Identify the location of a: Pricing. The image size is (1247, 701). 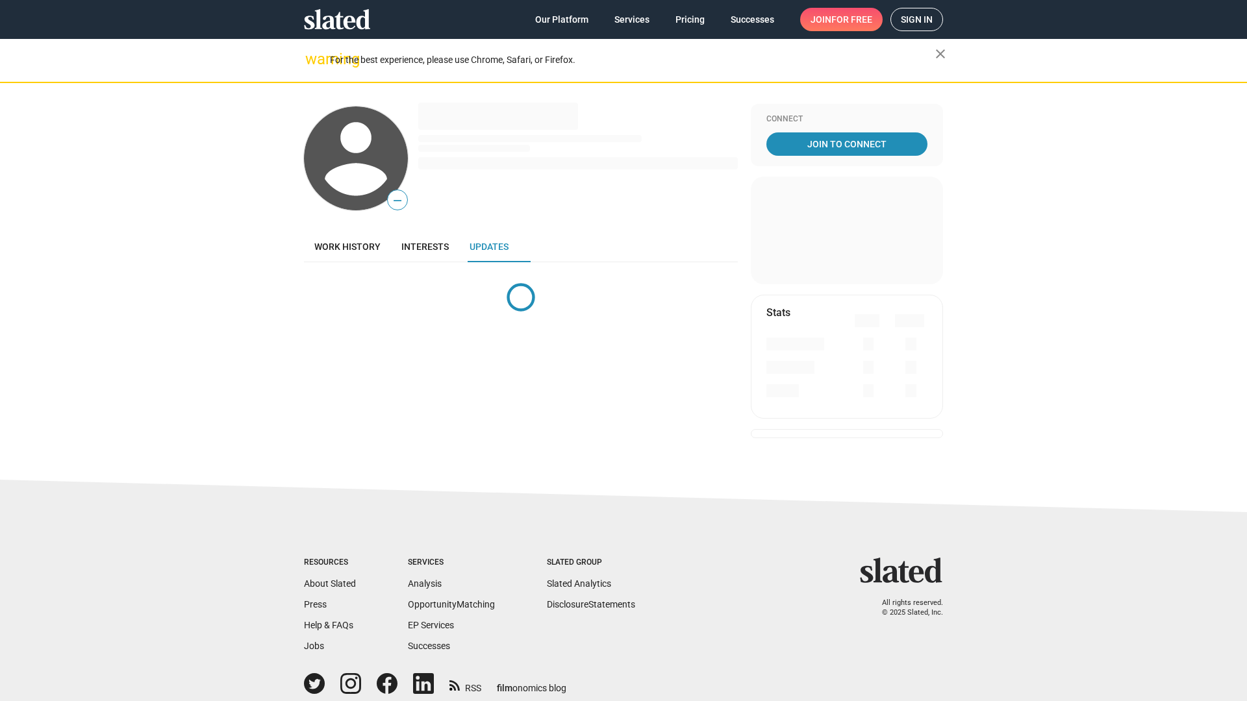
(690, 19).